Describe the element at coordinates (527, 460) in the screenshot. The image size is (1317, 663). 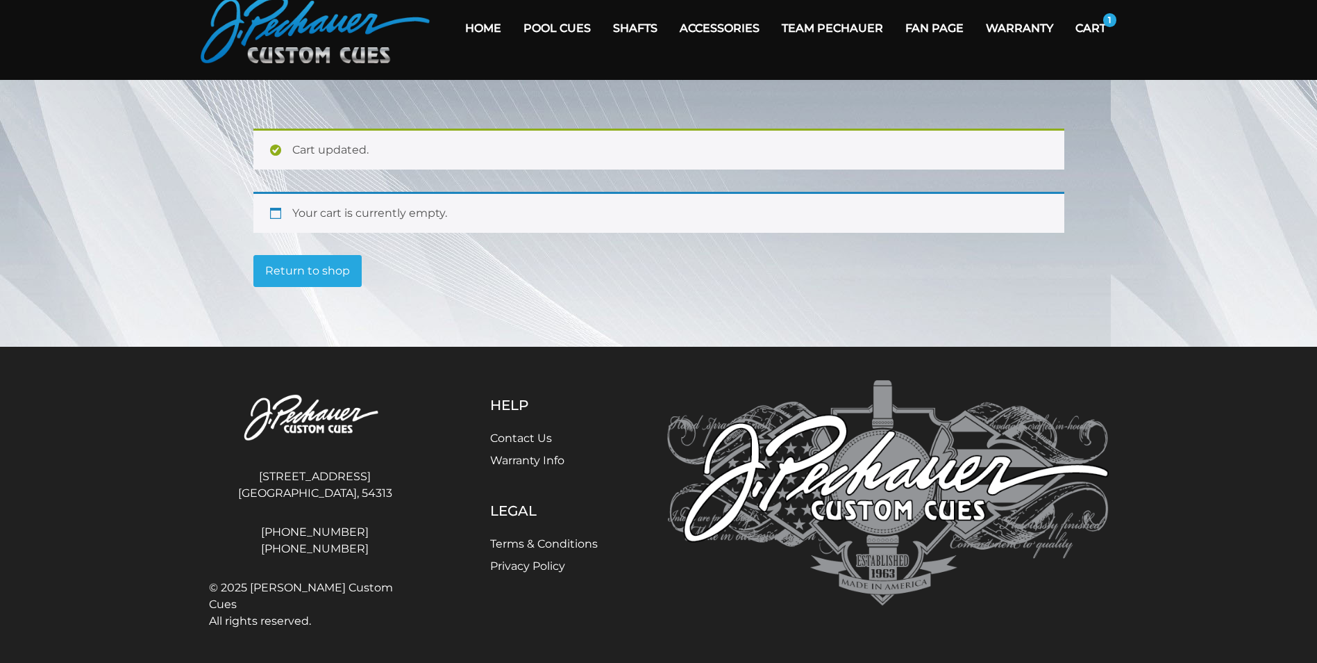
I see `a: Warranty Info` at that location.